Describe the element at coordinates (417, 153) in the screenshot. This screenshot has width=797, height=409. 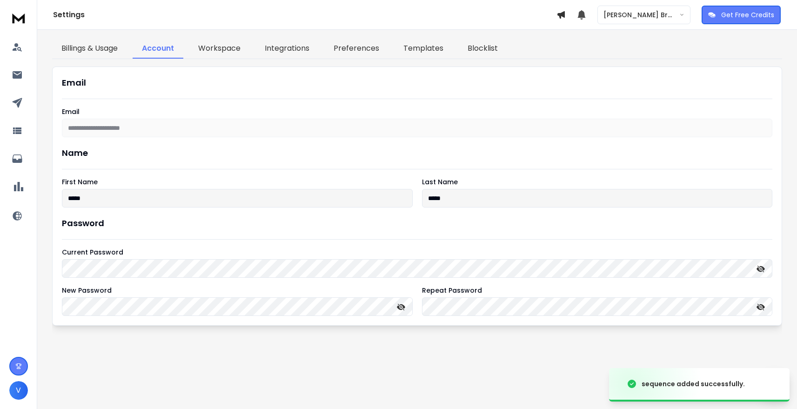
I see `h1: Name` at that location.